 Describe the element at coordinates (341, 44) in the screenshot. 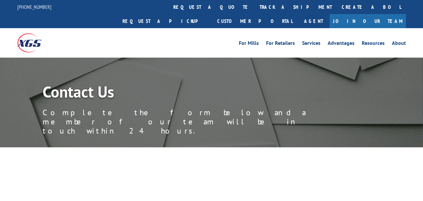

I see `a: Advantages` at that location.